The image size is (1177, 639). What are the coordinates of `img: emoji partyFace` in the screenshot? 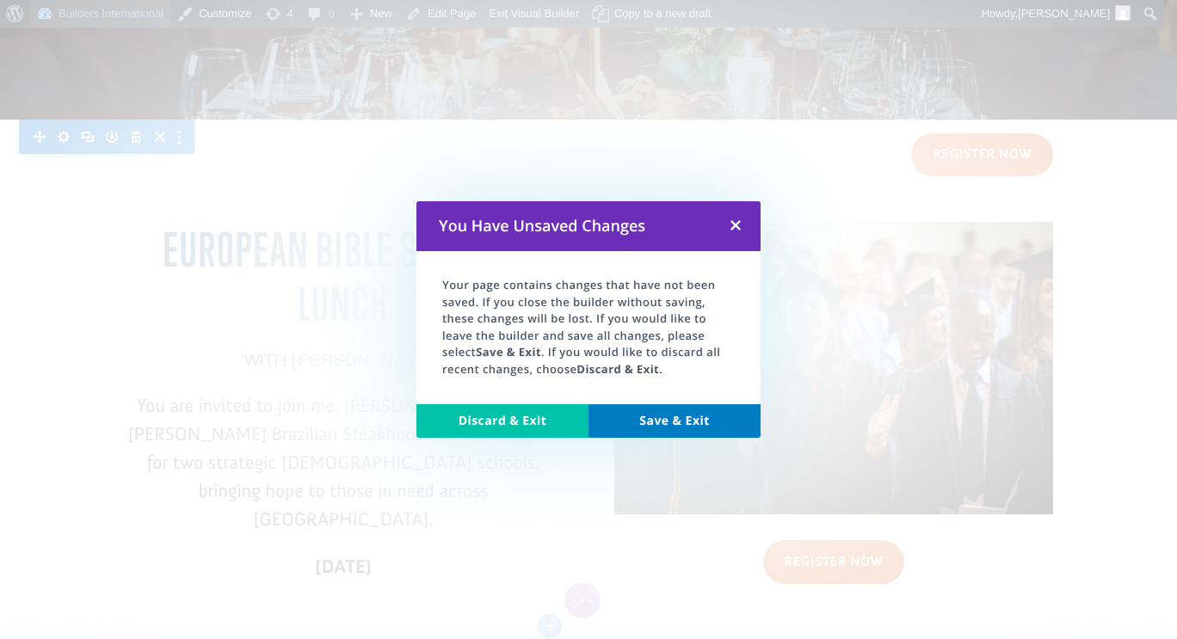 It's located at (38, 43).